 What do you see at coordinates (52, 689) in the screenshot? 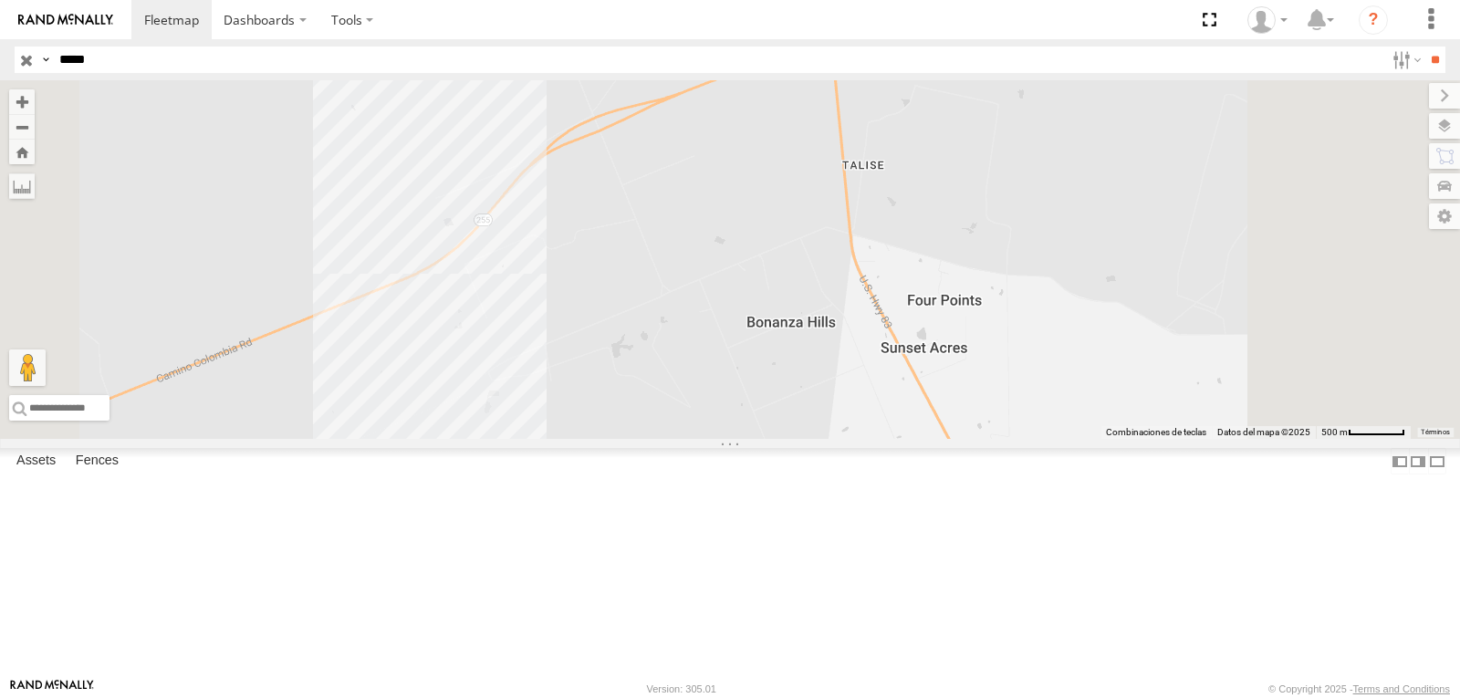
I see `a: Visit our Website` at bounding box center [52, 689].